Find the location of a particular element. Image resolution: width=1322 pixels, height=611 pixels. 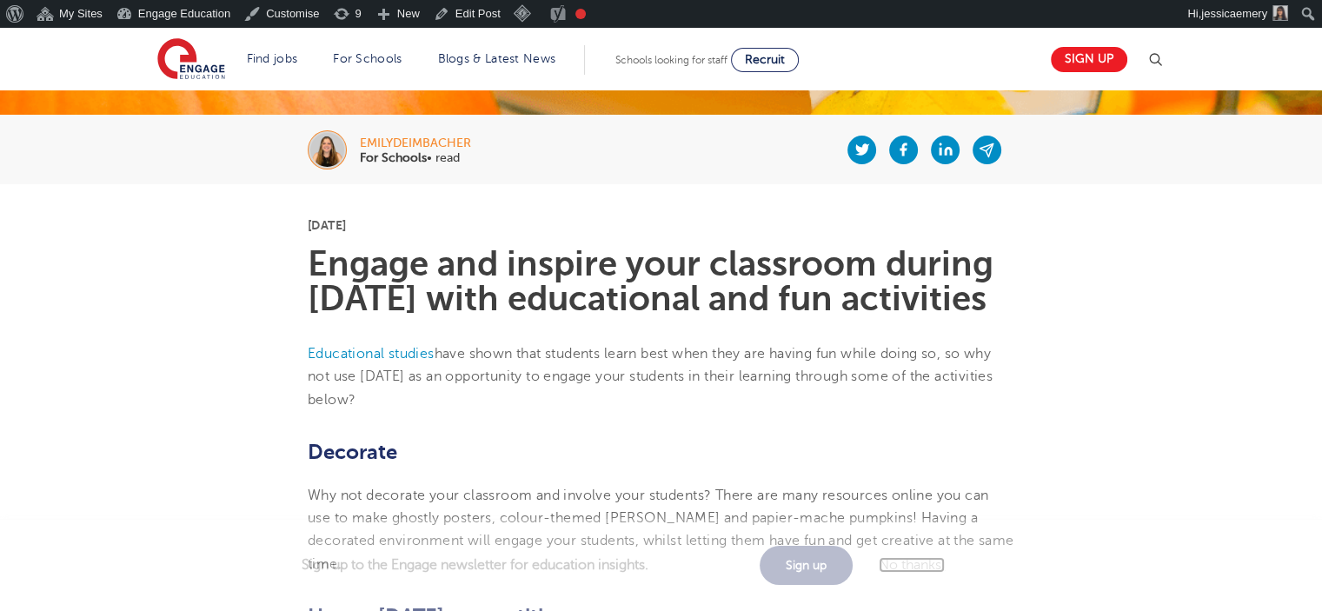

a: Educational studies is located at coordinates (371, 354).